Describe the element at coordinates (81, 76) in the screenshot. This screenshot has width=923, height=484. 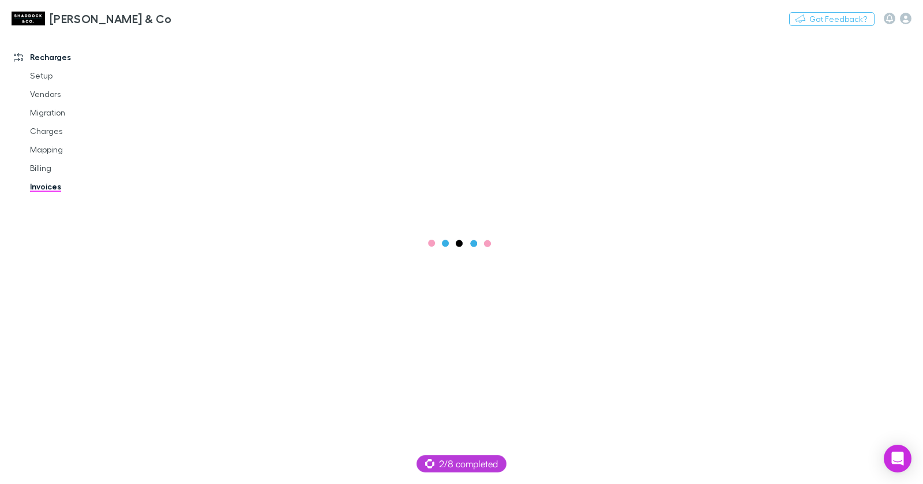
I see `a: Setup` at that location.